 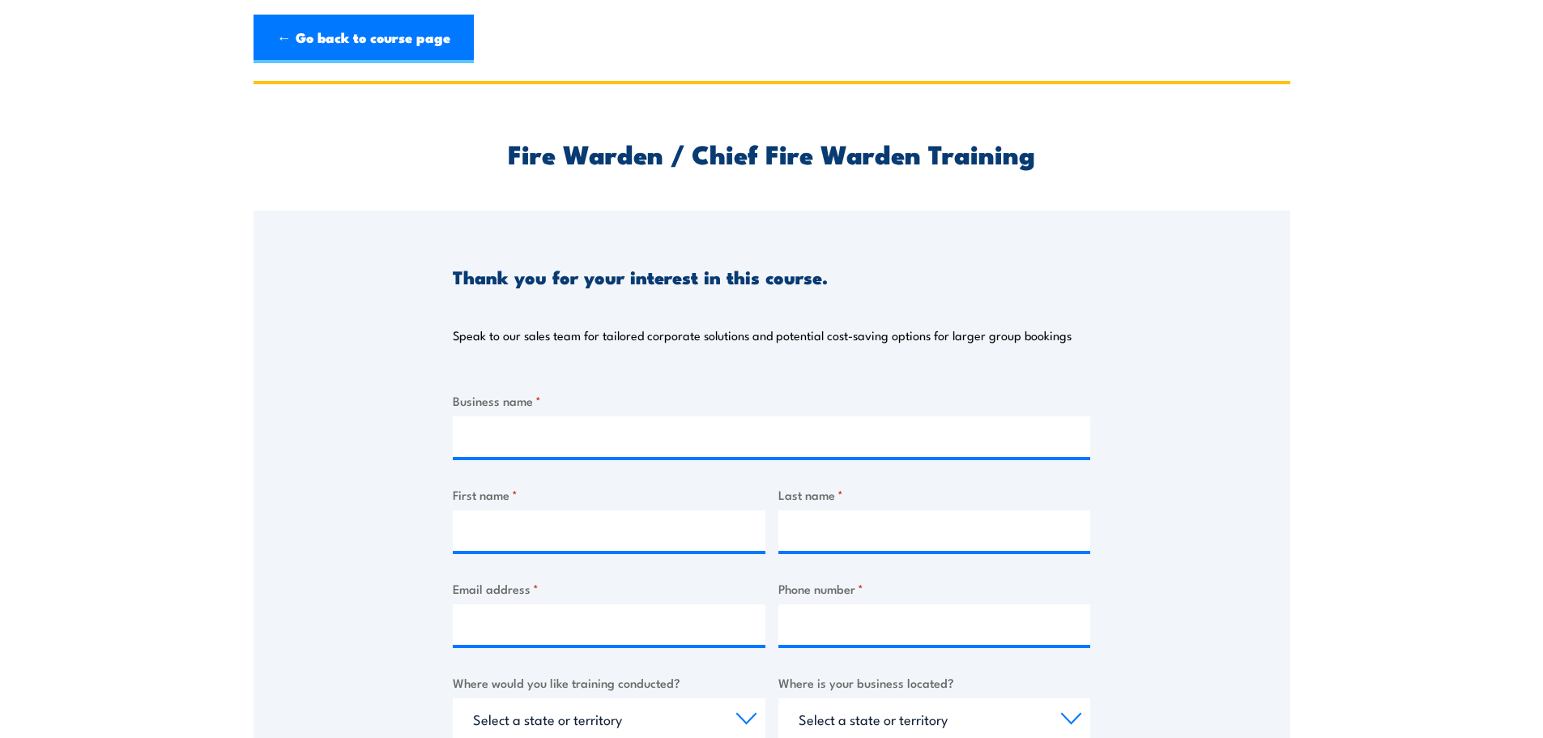 What do you see at coordinates (762, 335) in the screenshot?
I see `p: Speak to our sales team for tailored corporate solutions and potential cost-saving options for la...` at bounding box center [762, 335].